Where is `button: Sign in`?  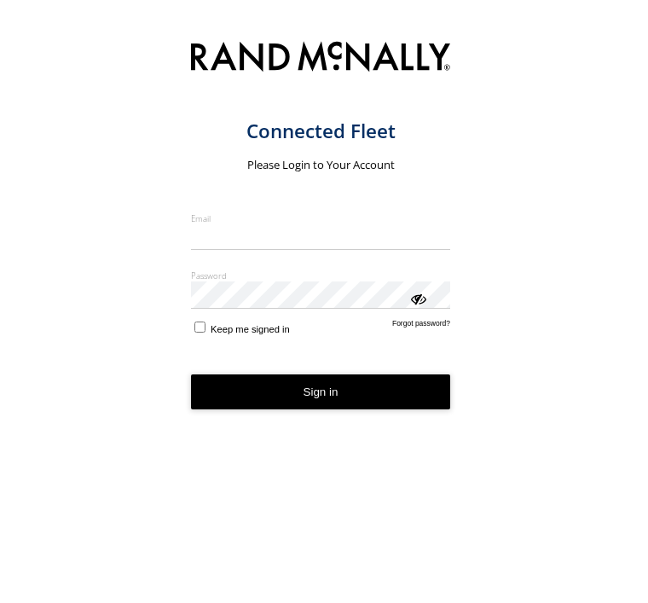
button: Sign in is located at coordinates (321, 392).